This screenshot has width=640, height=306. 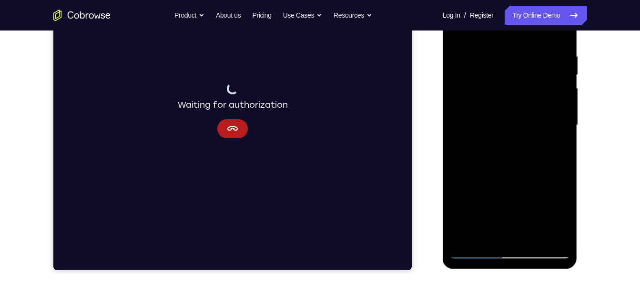 What do you see at coordinates (82, 15) in the screenshot?
I see `a: Go to the home page` at bounding box center [82, 15].